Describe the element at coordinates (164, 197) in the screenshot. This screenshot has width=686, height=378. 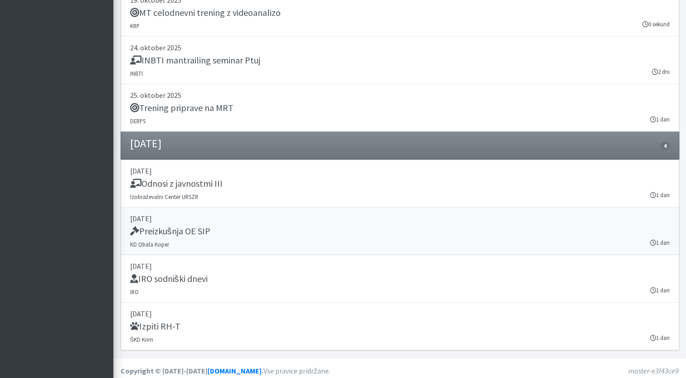
I see `small: Izobraževalni Center URSZR` at that location.